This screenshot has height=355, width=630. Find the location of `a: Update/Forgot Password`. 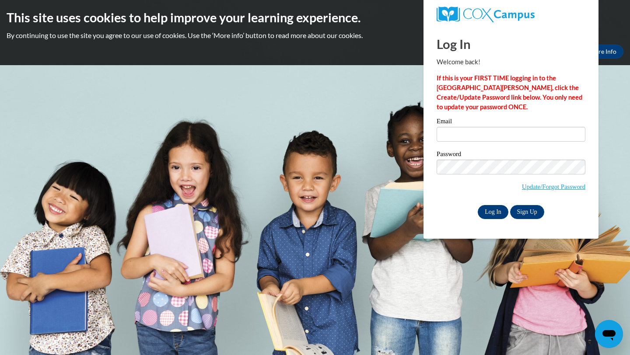

a: Update/Forgot Password is located at coordinates (554, 187).